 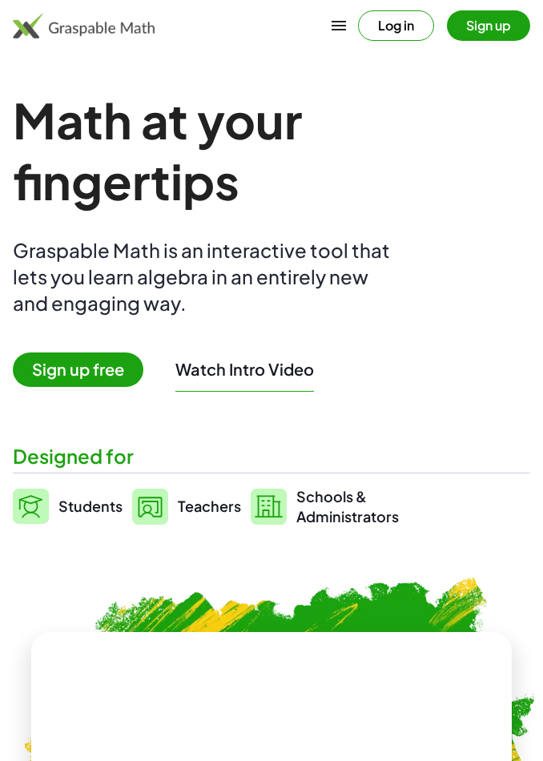 What do you see at coordinates (209, 505) in the screenshot?
I see `span: Teachers` at bounding box center [209, 505].